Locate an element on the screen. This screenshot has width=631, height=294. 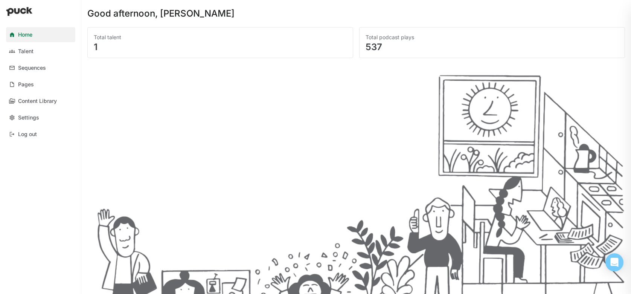
a: Settings is located at coordinates (41, 117).